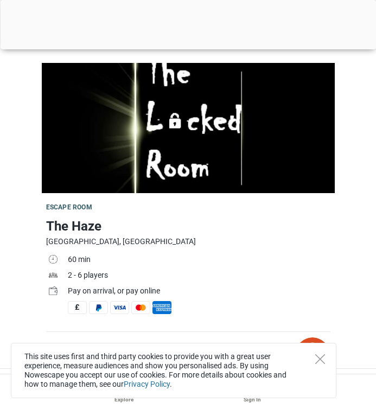 The image size is (376, 409). Describe the element at coordinates (140, 307) in the screenshot. I see `span: MasterCard` at that location.